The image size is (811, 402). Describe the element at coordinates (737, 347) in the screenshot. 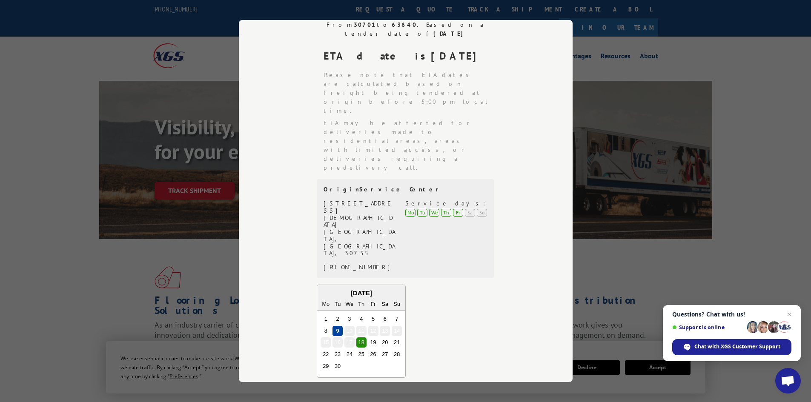

I see `span: Chat with XGS Customer Support` at that location.